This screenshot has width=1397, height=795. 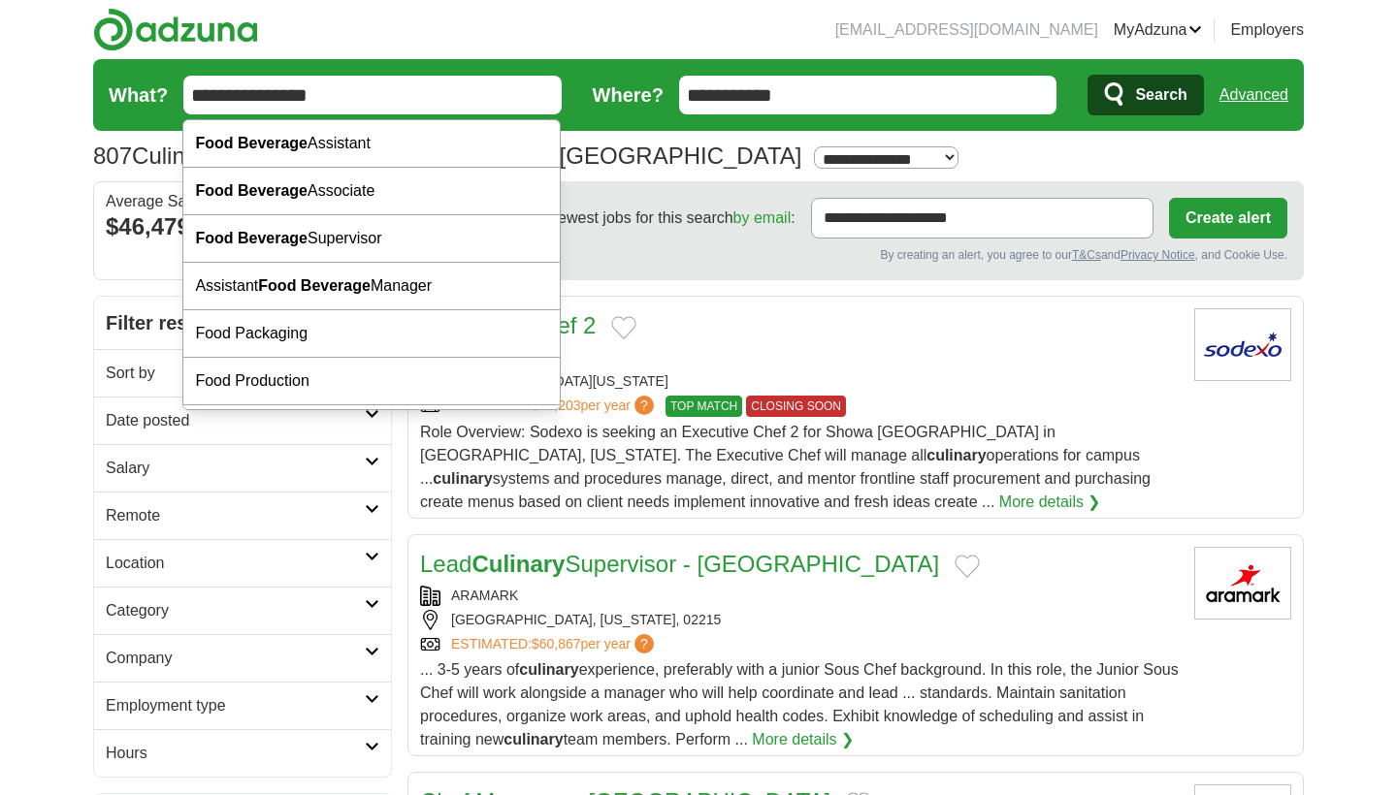 I want to click on h2: Remote, so click(x=235, y=516).